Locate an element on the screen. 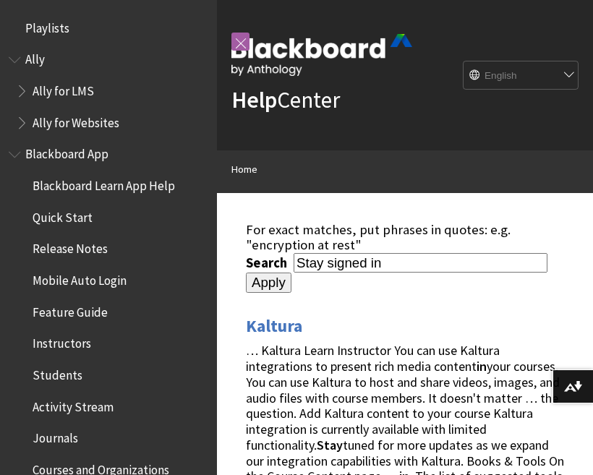 This screenshot has height=475, width=593. span: Blackboard App is located at coordinates (66, 152).